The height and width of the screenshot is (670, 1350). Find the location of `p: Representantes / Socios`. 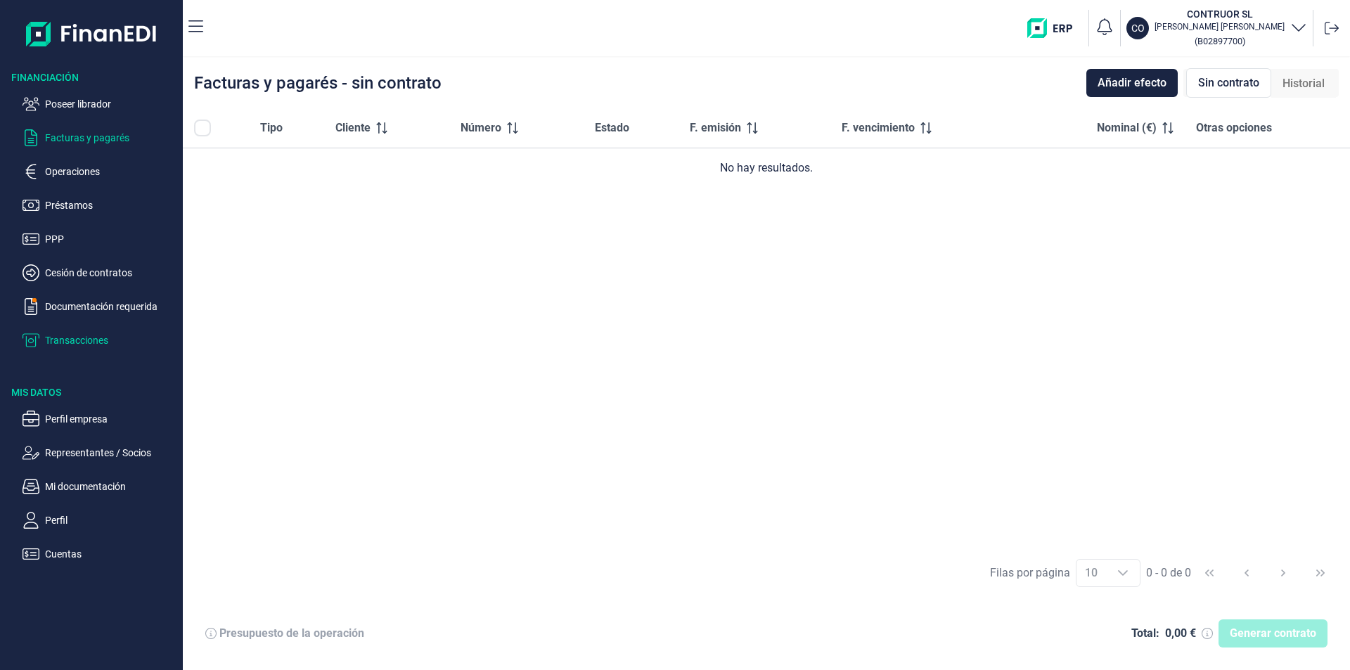

p: Representantes / Socios is located at coordinates (111, 453).